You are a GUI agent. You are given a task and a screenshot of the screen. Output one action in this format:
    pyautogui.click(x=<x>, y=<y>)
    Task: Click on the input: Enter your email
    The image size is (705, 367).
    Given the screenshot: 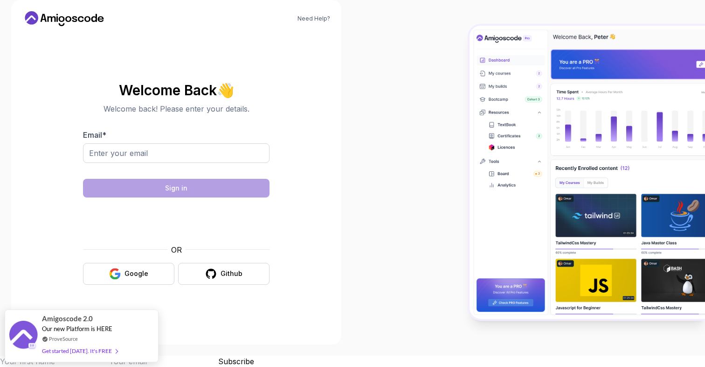 What is the action you would take?
    pyautogui.click(x=176, y=153)
    